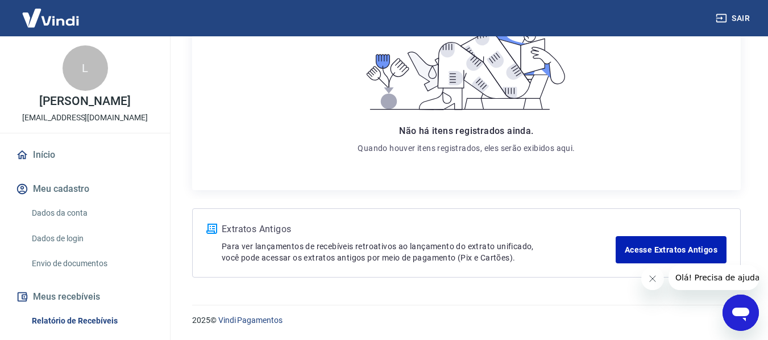 This screenshot has width=768, height=340. I want to click on div: L, so click(85, 68).